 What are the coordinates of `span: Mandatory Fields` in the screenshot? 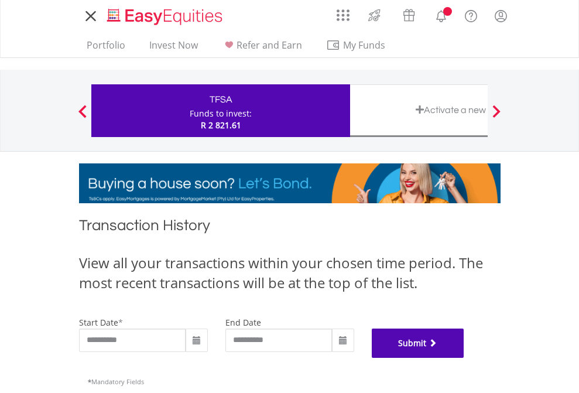 It's located at (116, 381).